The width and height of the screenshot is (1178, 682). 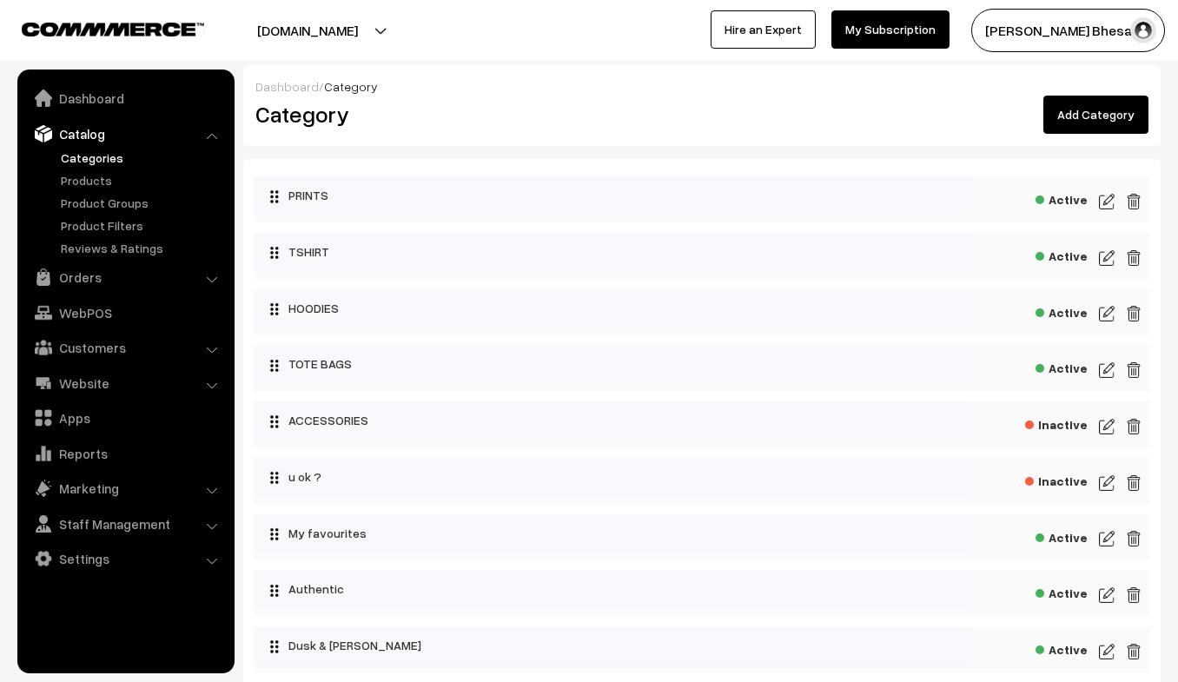 I want to click on a: Settings, so click(x=125, y=559).